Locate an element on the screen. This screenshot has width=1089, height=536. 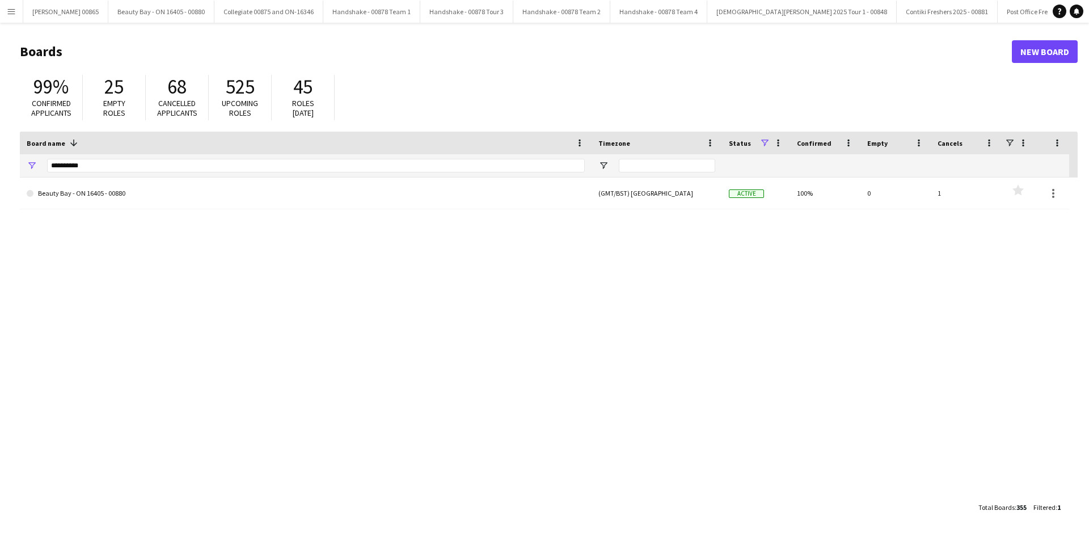
span: 45 is located at coordinates (303, 87).